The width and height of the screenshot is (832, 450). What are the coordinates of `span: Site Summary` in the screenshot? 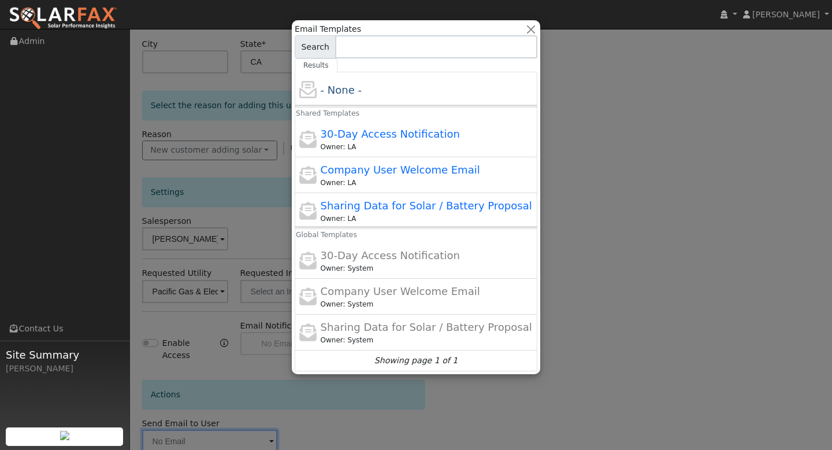 It's located at (65, 354).